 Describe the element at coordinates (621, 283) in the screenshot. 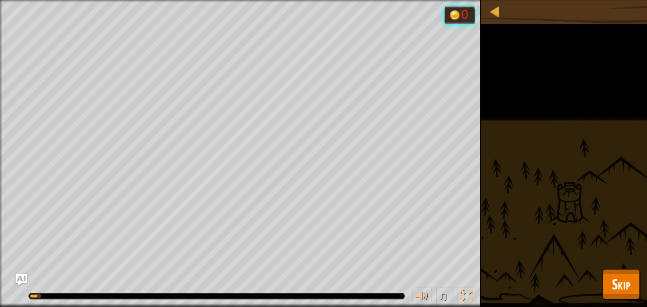

I see `span: Skip` at that location.